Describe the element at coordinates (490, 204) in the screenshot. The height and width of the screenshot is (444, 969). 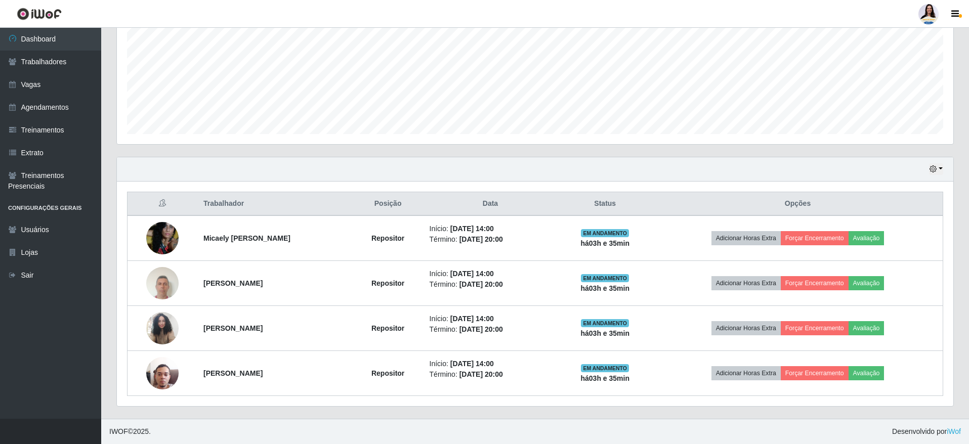
I see `th: Data` at that location.